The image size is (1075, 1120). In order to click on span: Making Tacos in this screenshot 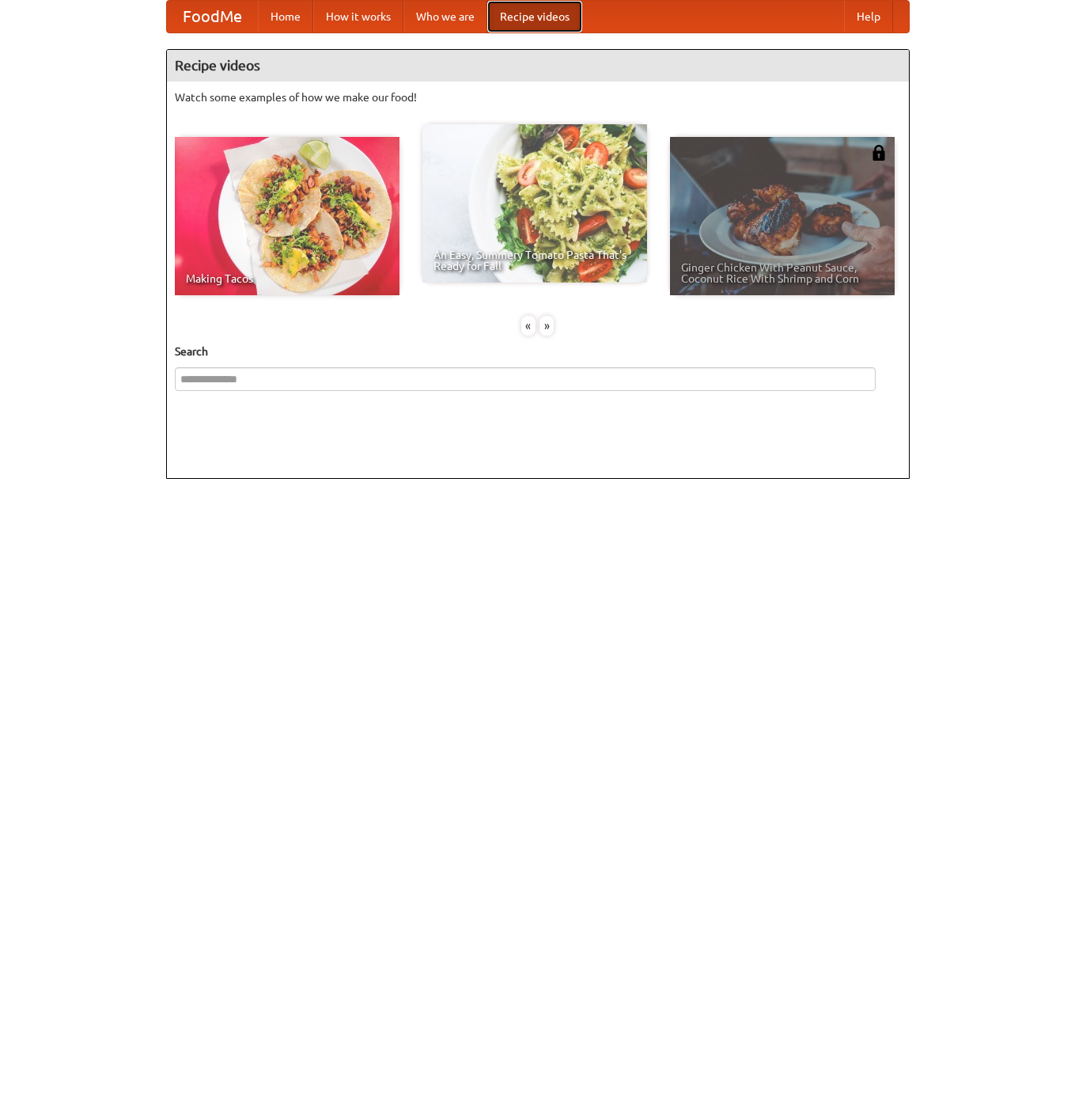, I will do `click(287, 279)`.